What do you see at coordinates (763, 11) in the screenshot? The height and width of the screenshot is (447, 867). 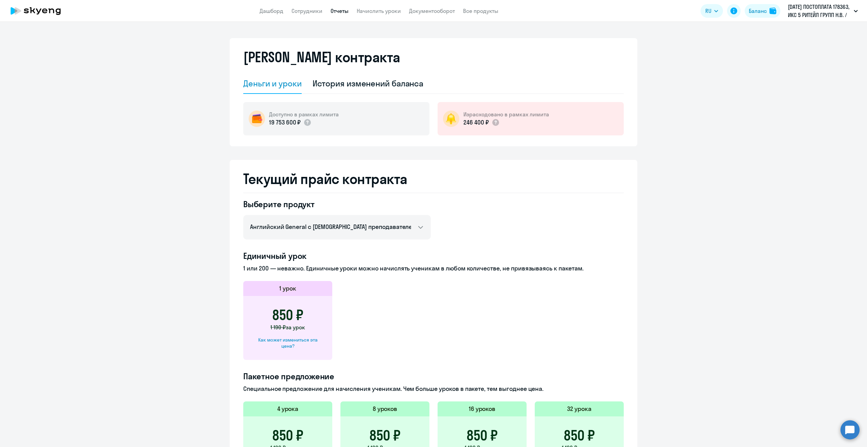 I see `a: Балансbalance` at bounding box center [763, 11].